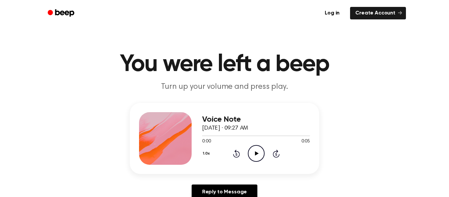 This screenshot has height=197, width=449. What do you see at coordinates (61, 13) in the screenshot?
I see `a: Beep` at bounding box center [61, 13].